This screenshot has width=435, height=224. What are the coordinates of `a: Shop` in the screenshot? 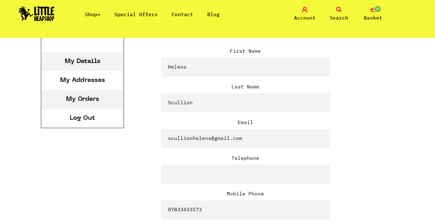 It's located at (93, 14).